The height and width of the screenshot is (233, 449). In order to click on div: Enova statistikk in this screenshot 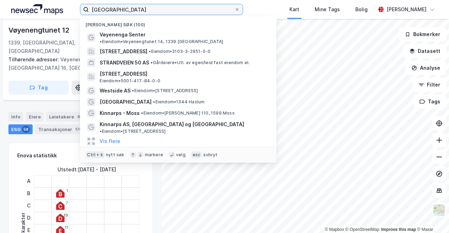, I will do `click(37, 156)`.